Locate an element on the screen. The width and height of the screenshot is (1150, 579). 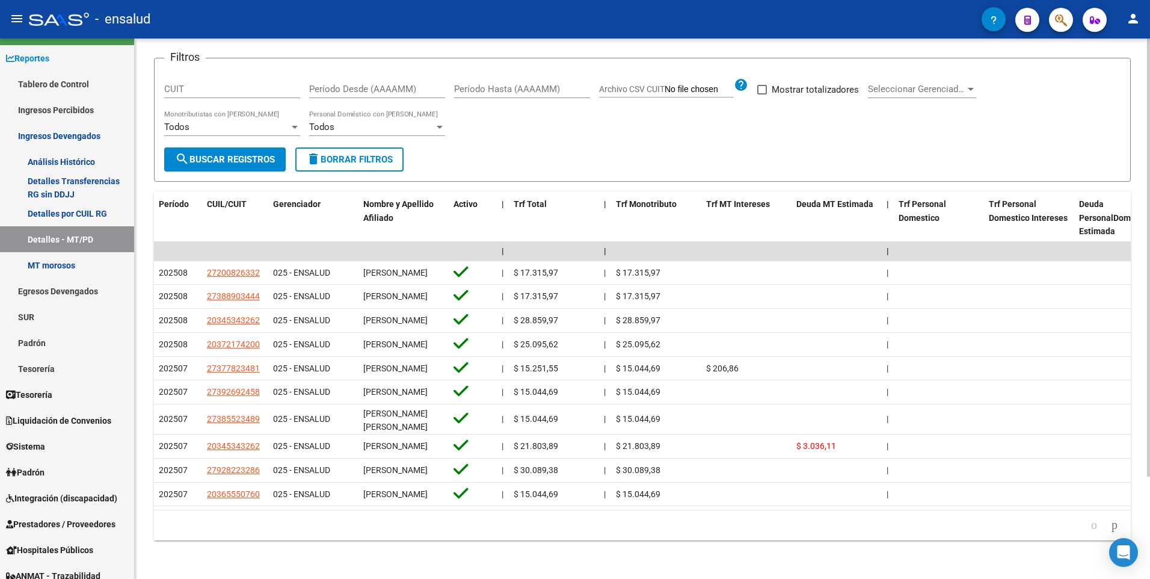
a: go to previous page is located at coordinates (1094, 525).